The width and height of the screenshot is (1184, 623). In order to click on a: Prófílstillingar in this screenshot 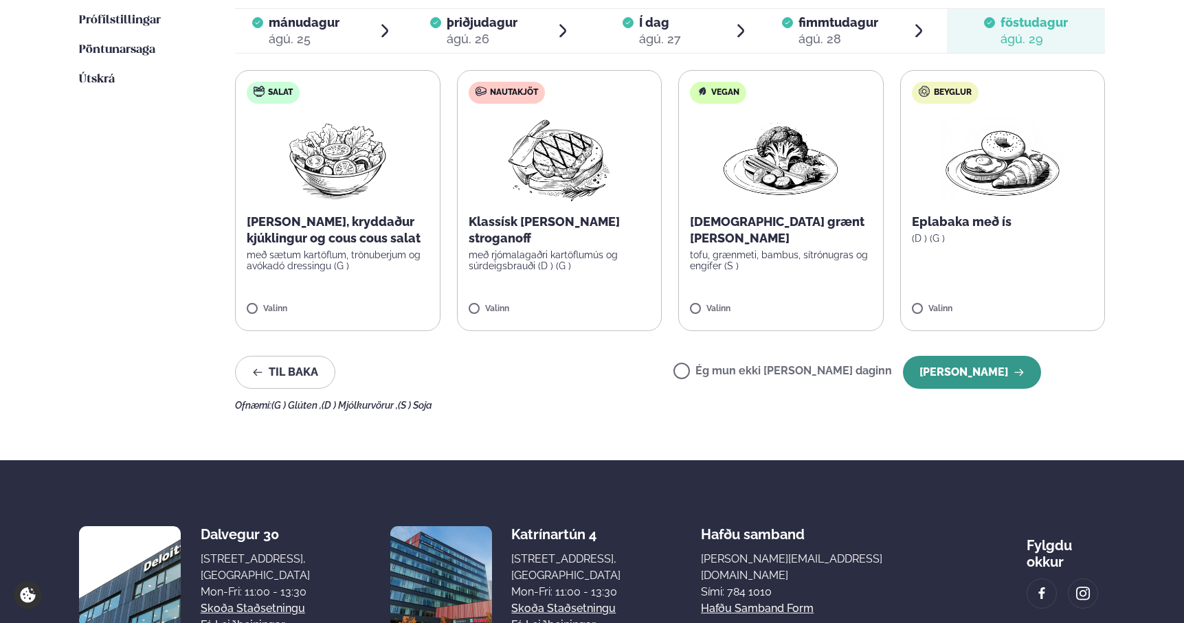, I will do `click(120, 21)`.